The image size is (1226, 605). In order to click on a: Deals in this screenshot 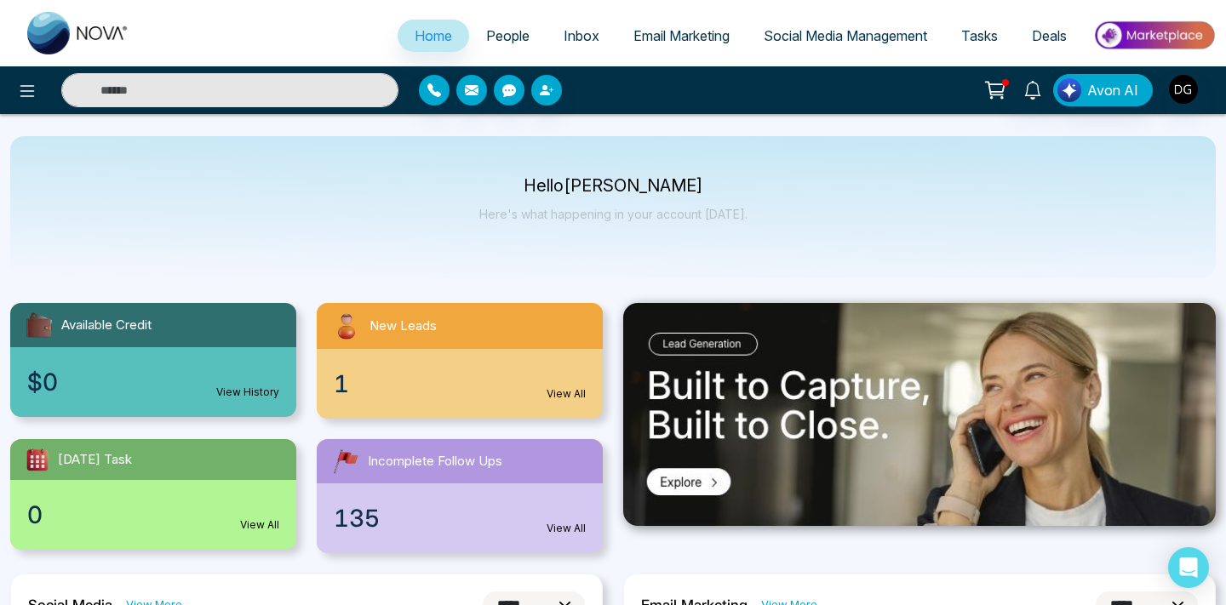, I will do `click(1049, 36)`.